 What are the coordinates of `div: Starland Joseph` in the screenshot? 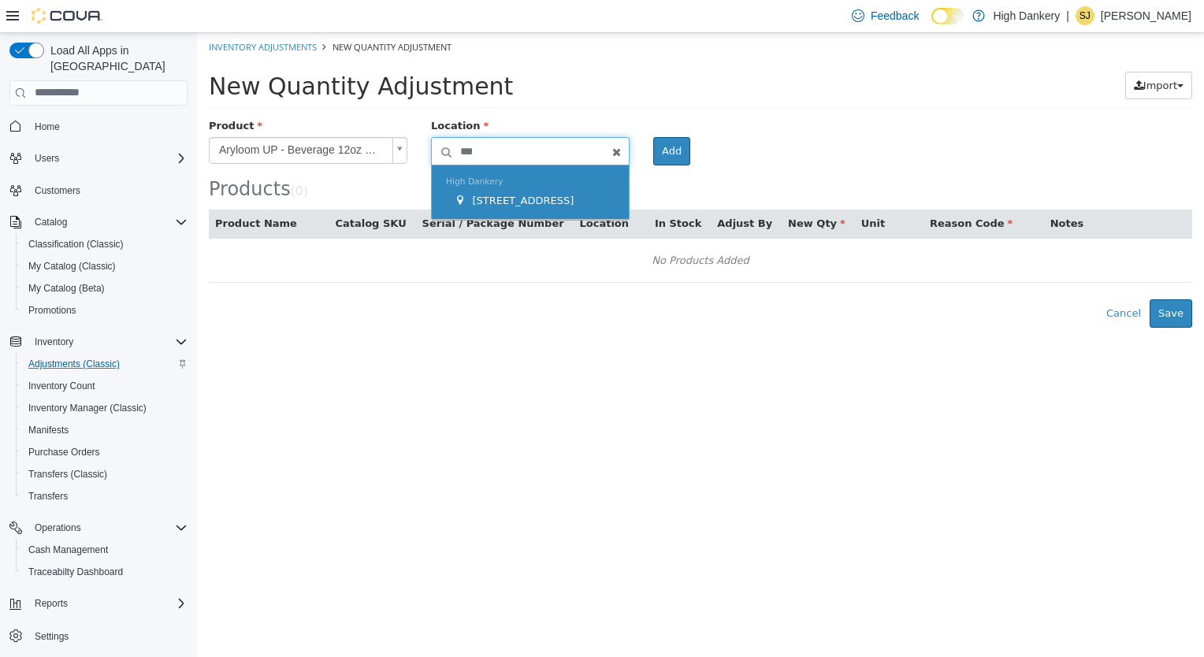 It's located at (1085, 16).